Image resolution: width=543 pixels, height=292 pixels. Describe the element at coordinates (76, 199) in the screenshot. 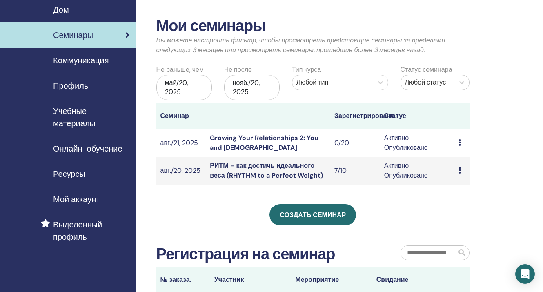

I see `span: Мой аккаунт` at that location.